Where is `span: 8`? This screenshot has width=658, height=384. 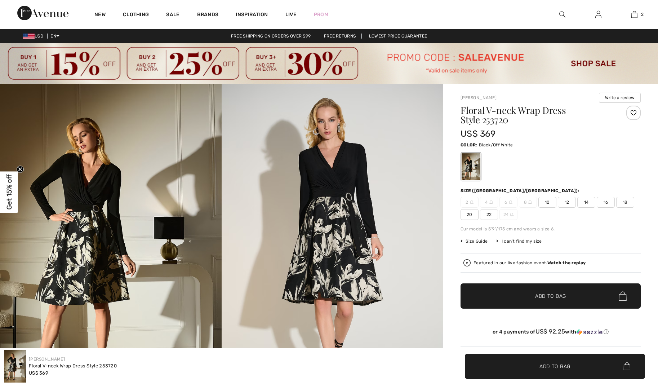 span: 8 is located at coordinates (528, 202).